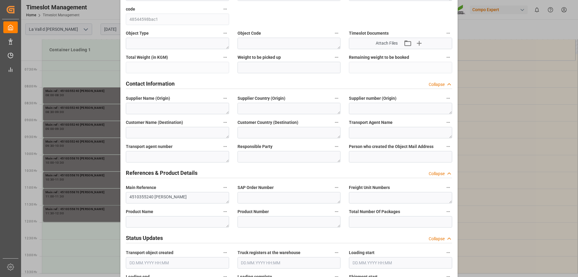 Image resolution: width=578 pixels, height=277 pixels. Describe the element at coordinates (225, 33) in the screenshot. I see `button: Object Type` at that location.